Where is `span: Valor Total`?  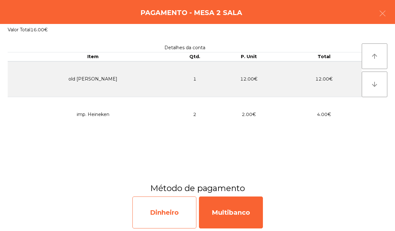
span: Valor Total is located at coordinates (19, 30).